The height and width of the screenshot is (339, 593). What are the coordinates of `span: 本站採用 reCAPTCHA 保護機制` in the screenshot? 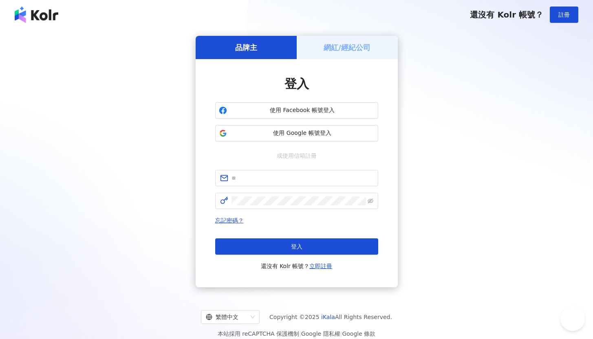 It's located at (296, 334).